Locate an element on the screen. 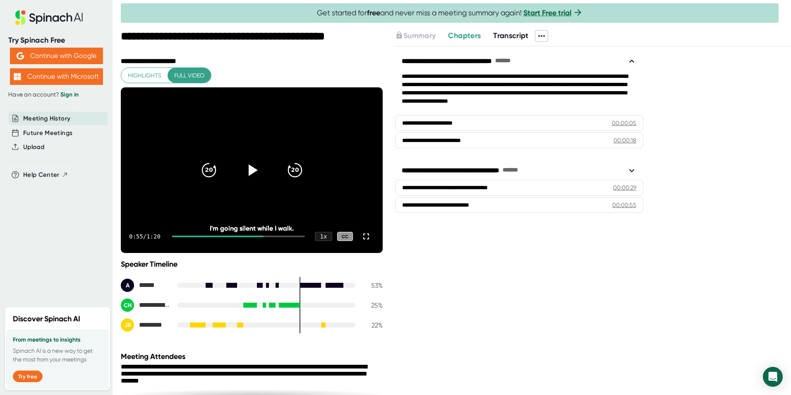 The width and height of the screenshot is (791, 395). b: free is located at coordinates (374, 13).